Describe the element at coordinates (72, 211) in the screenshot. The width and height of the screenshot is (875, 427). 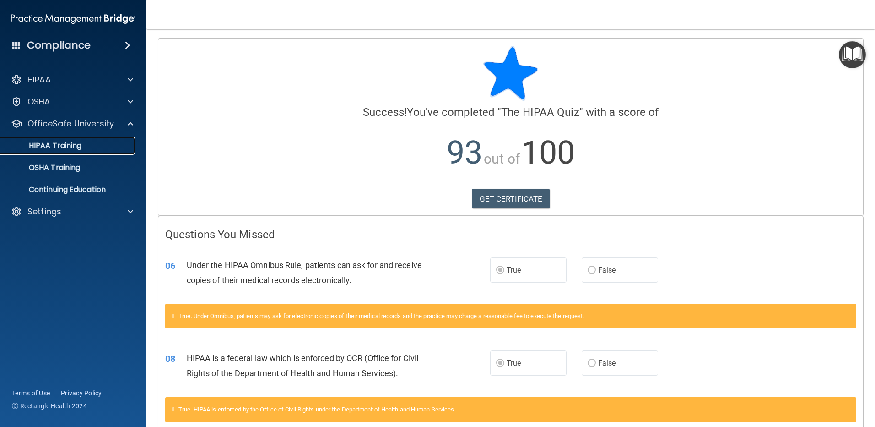
I see `a: Settings` at that location.